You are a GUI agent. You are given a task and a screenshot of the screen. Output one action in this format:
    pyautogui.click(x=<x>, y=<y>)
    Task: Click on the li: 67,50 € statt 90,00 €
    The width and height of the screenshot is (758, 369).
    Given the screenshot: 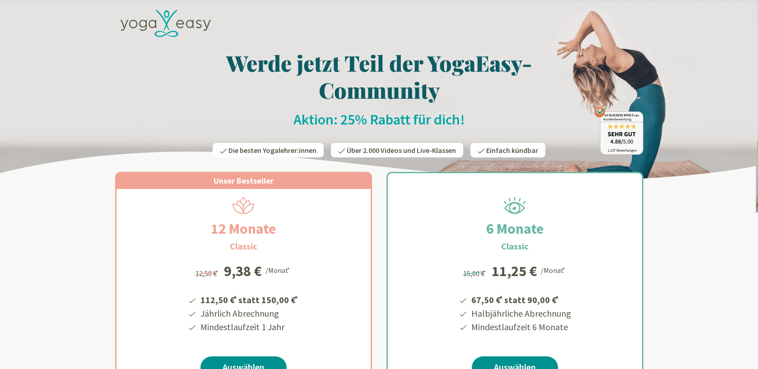 What is the action you would take?
    pyautogui.click(x=520, y=299)
    